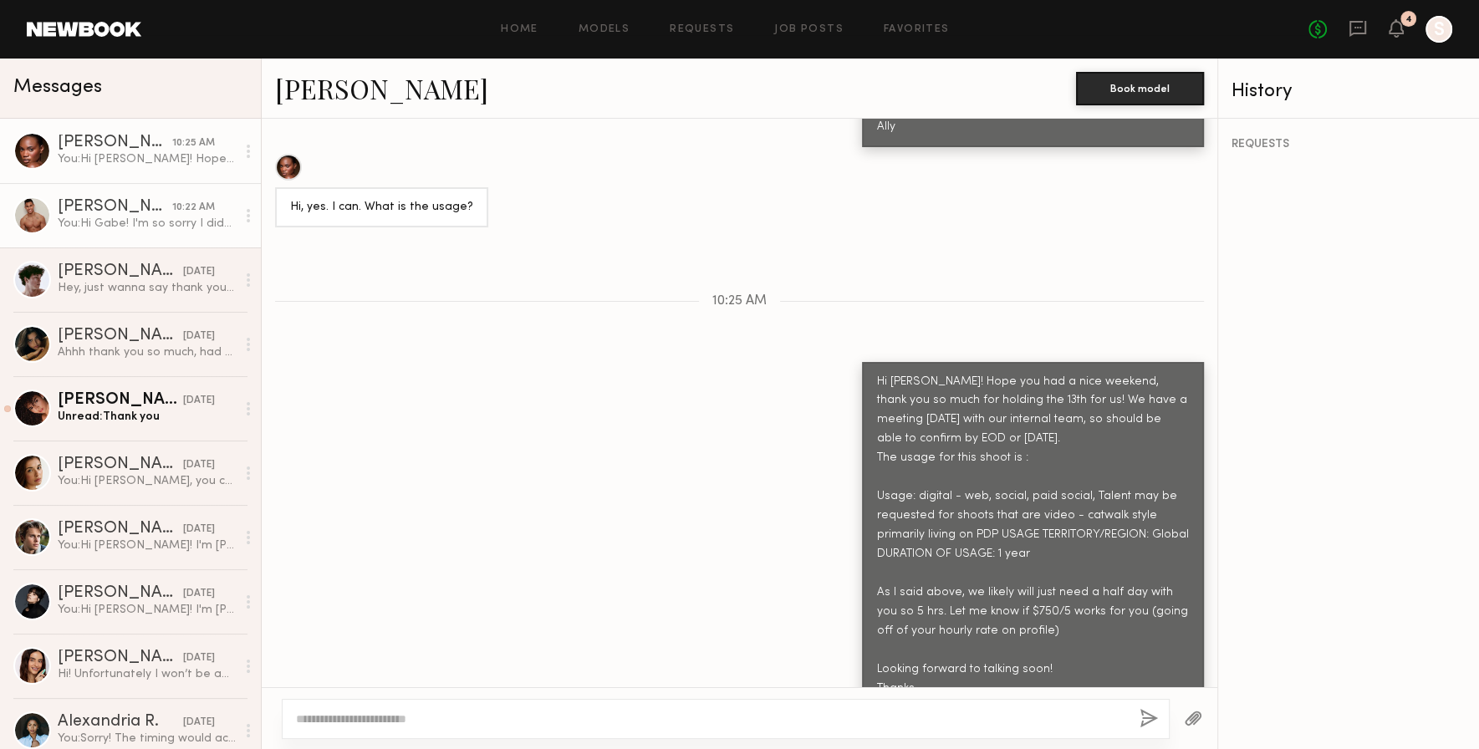  I want to click on a: S, so click(1439, 29).